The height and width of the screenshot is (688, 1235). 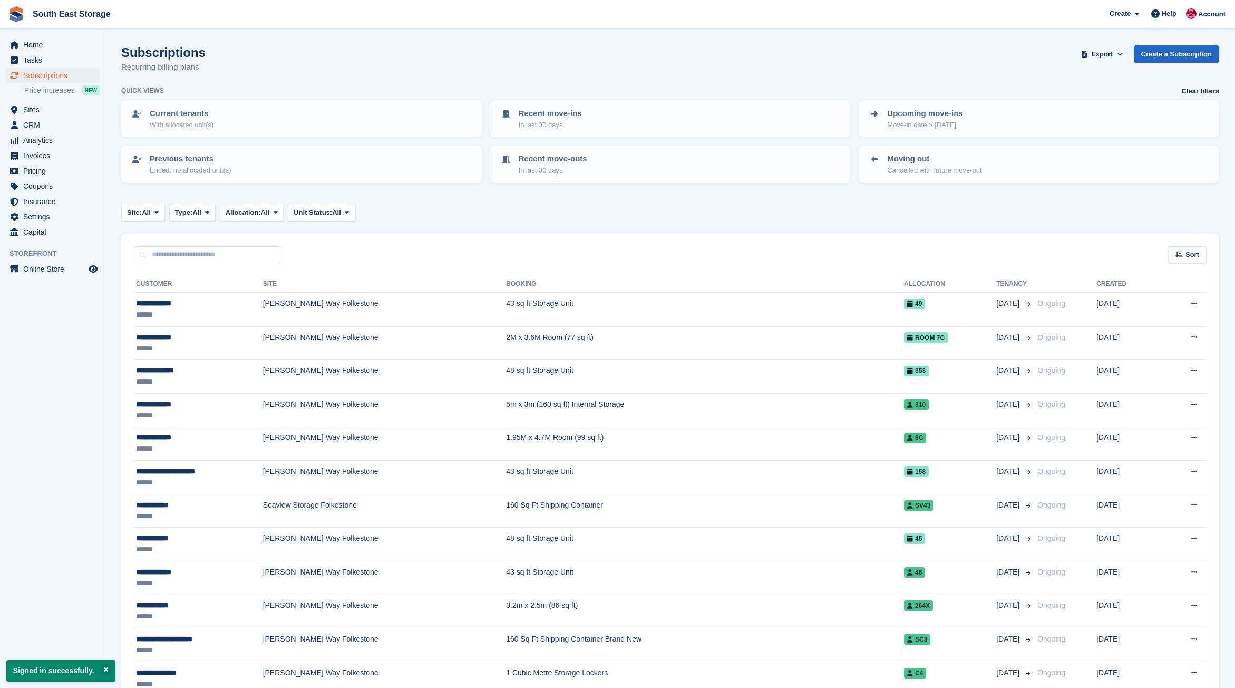 What do you see at coordinates (916, 471) in the screenshot?
I see `span: 158` at bounding box center [916, 471].